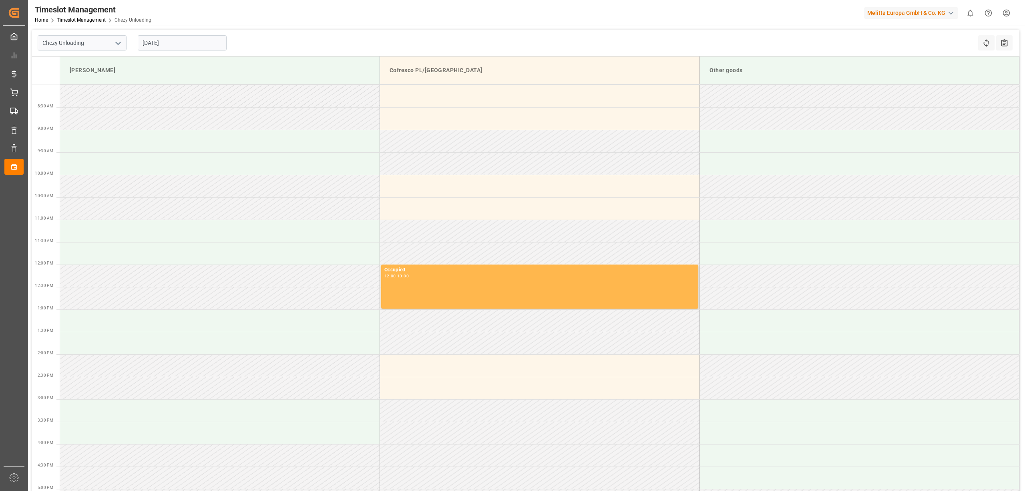  I want to click on div: Melitta Europa GmbH & Co. KG, so click(911, 13).